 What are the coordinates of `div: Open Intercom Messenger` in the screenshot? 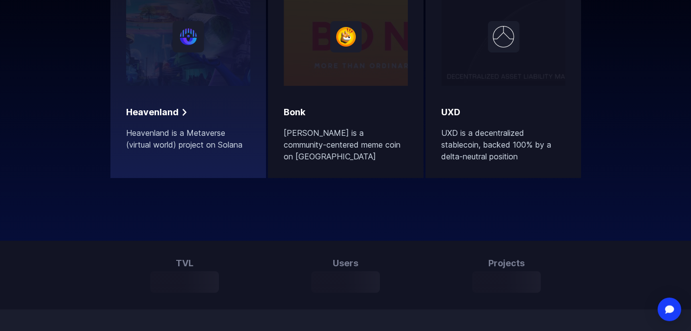 It's located at (669, 310).